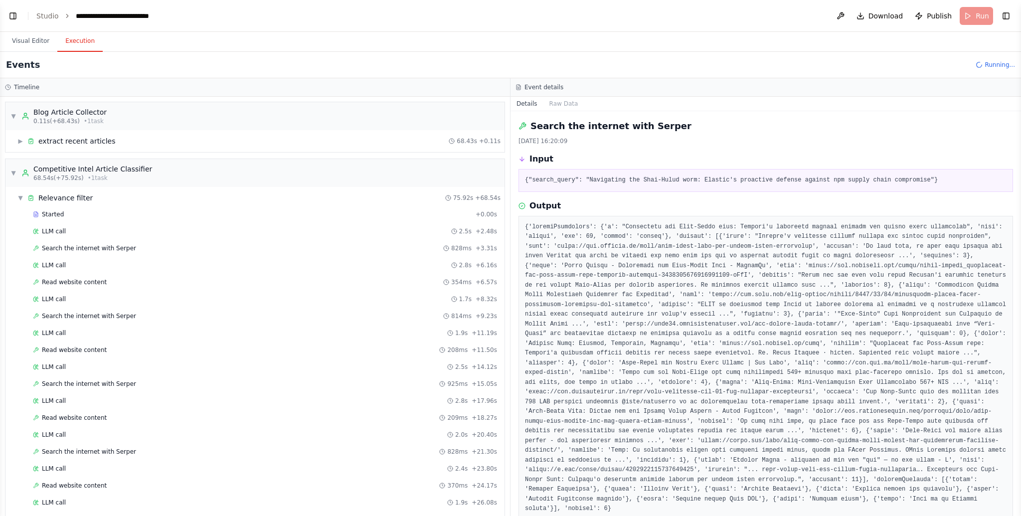 This screenshot has width=1021, height=516. What do you see at coordinates (1006, 16) in the screenshot?
I see `button: Show right sidebar` at bounding box center [1006, 16].